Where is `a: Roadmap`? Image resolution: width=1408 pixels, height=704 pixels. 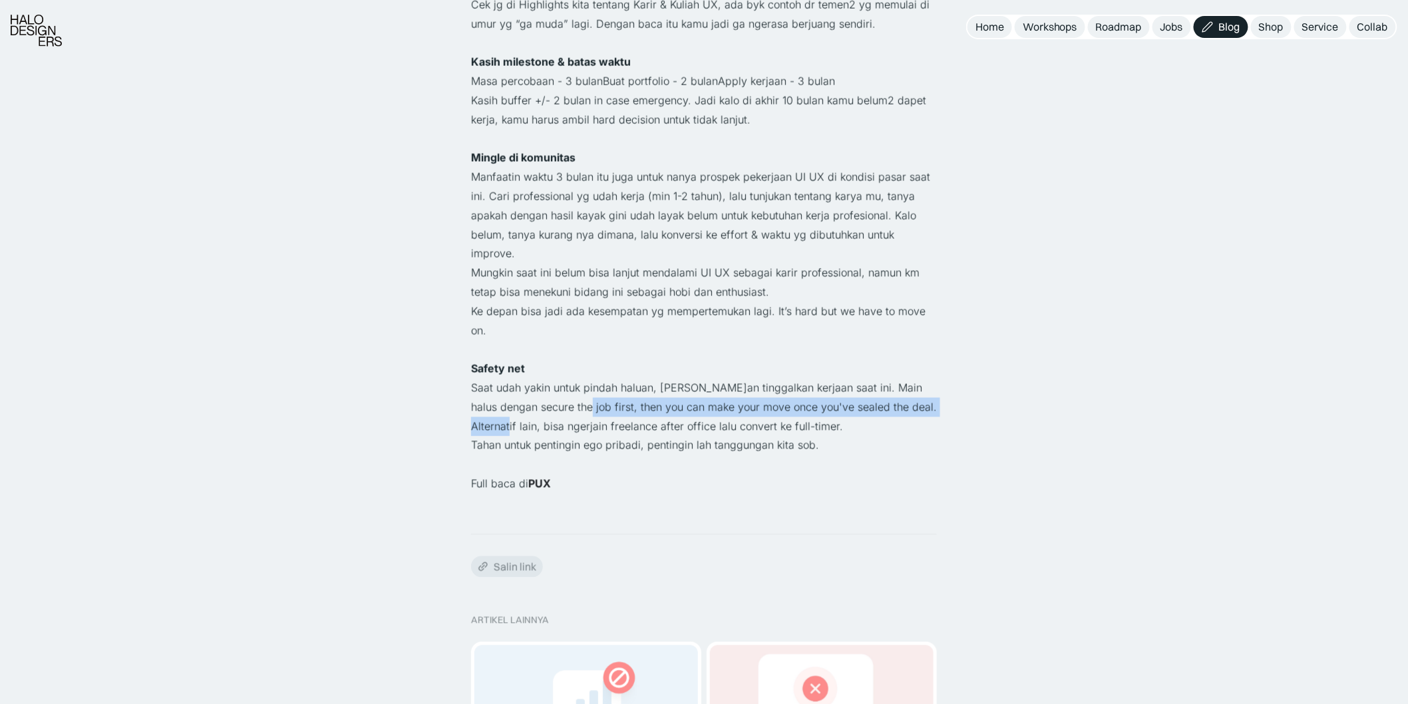
a: Roadmap is located at coordinates (1118, 27).